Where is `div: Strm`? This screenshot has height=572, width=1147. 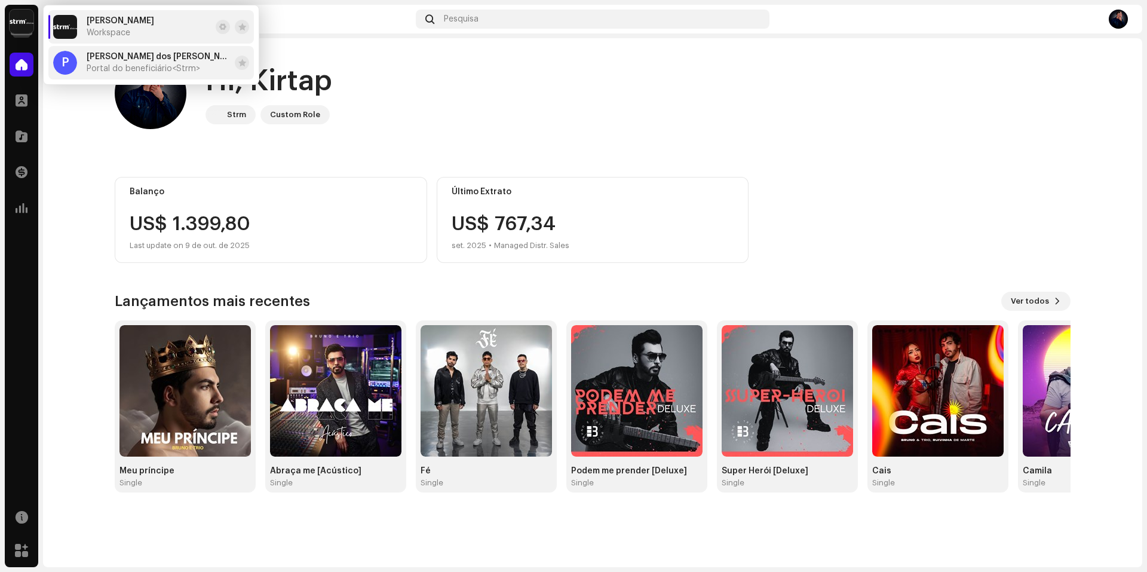
div: Strm is located at coordinates (237, 115).